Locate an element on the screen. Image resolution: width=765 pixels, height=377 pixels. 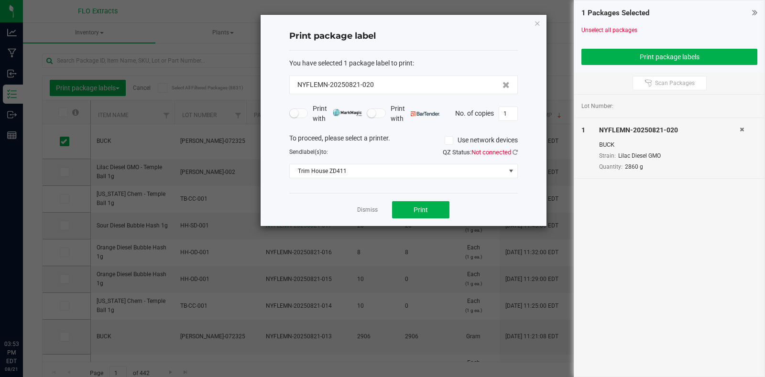
span: Quantity: is located at coordinates (610, 167).